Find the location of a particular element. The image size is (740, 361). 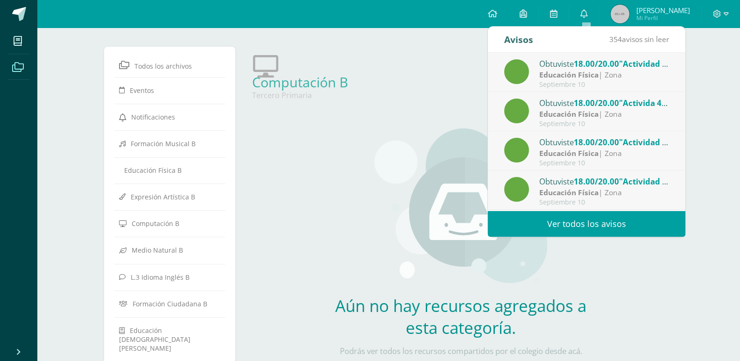

span: Educación Física B is located at coordinates (153, 170).